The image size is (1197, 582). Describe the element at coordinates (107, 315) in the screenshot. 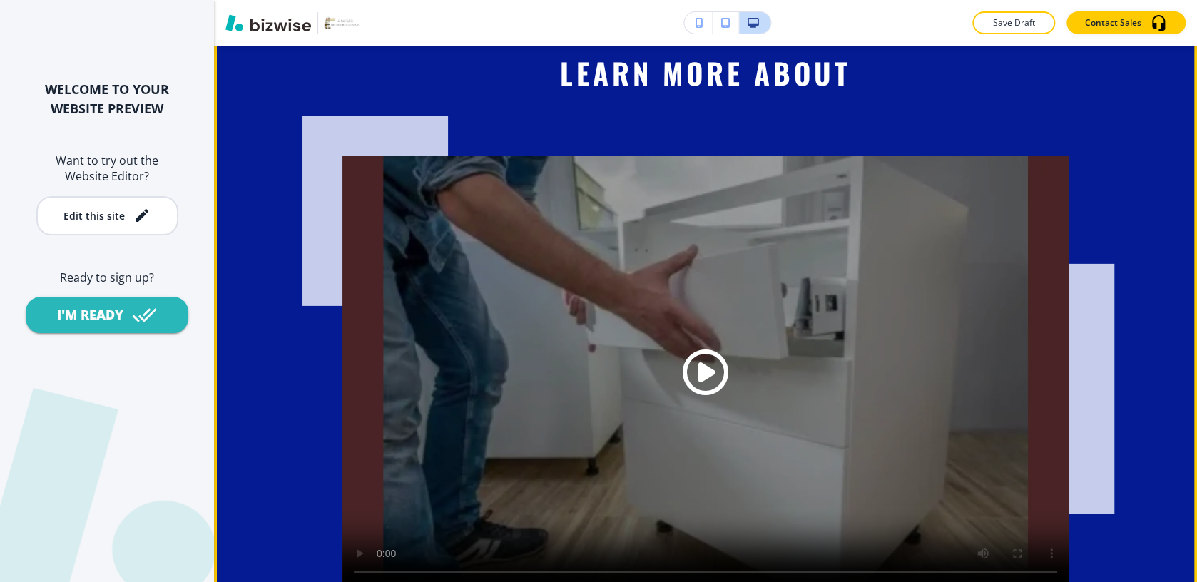

I see `button: I'M READY` at that location.